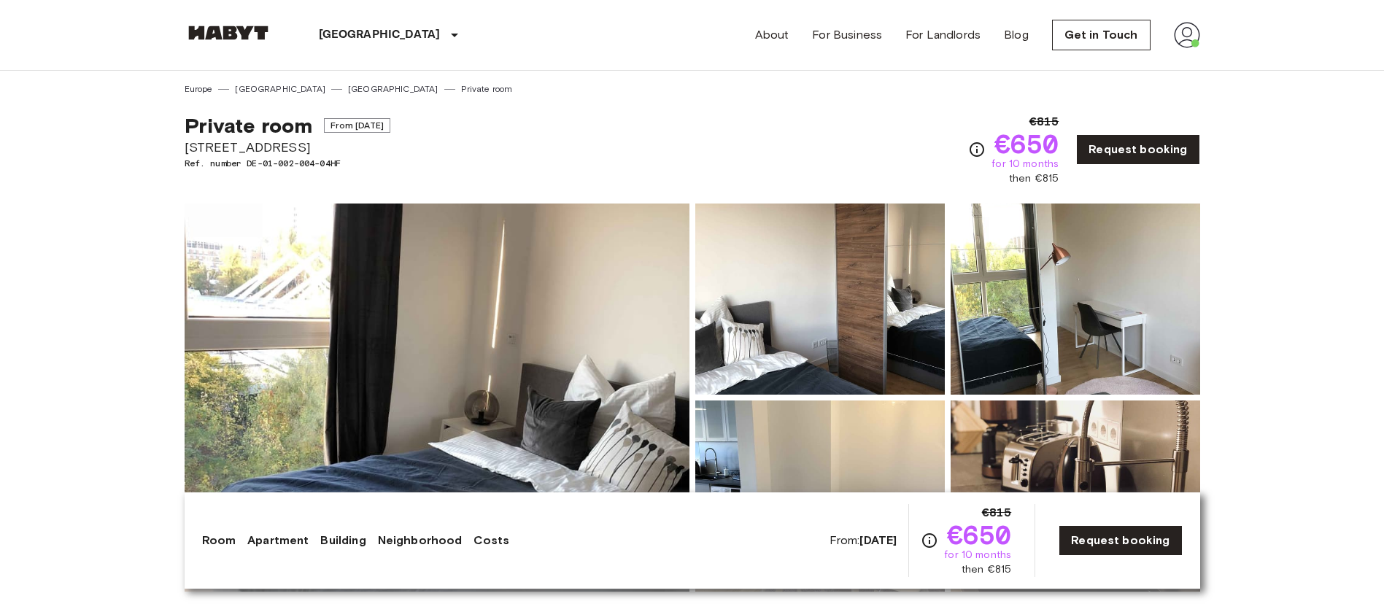 Image resolution: width=1384 pixels, height=612 pixels. Describe the element at coordinates (847, 35) in the screenshot. I see `a: For Business` at that location.